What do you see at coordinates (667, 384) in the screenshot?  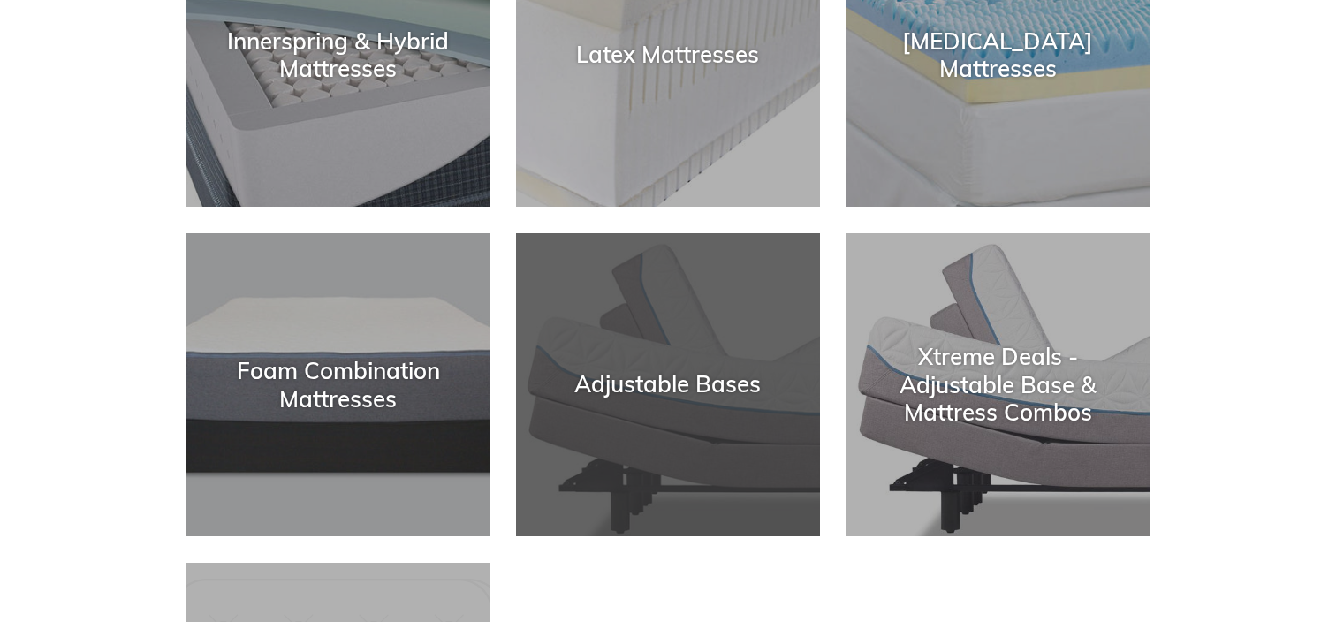 I see `a: Adjustable Bases` at bounding box center [667, 384].